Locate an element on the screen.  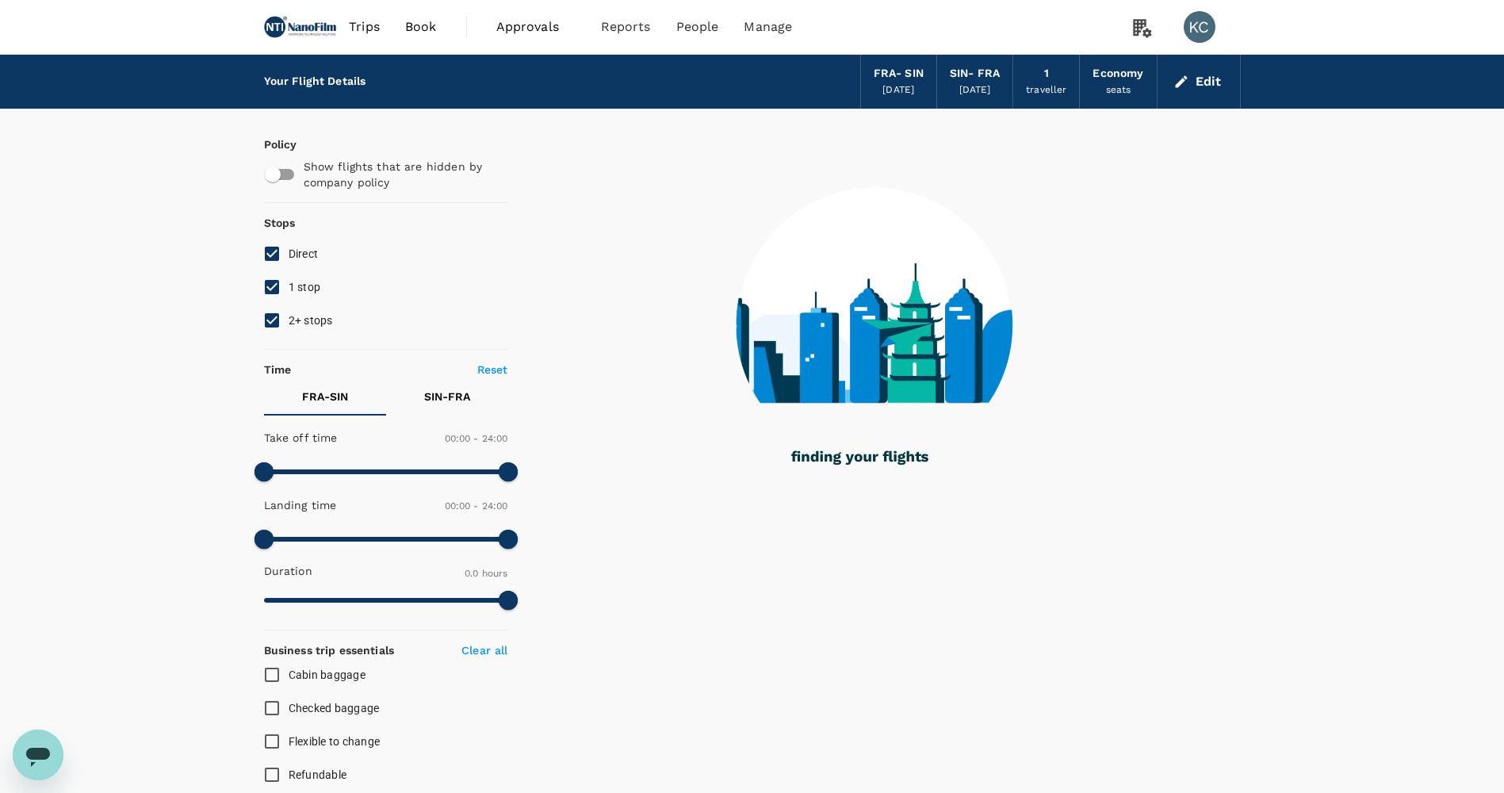
strong: Stops is located at coordinates (280, 223).